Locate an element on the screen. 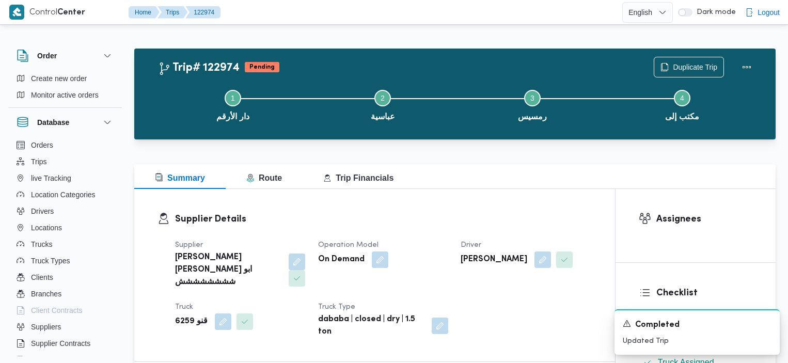  button: Trucks is located at coordinates (65, 244).